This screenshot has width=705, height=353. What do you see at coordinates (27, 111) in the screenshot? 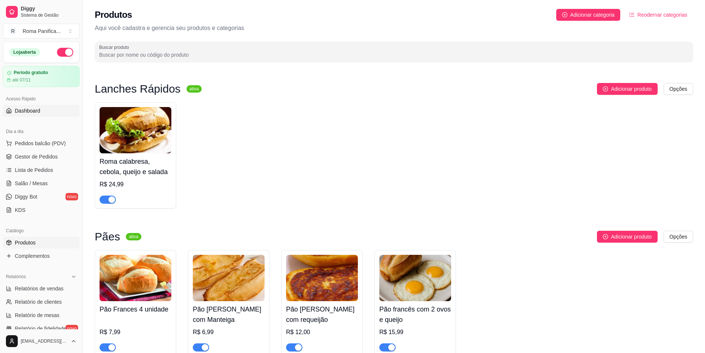
I see `span: Dashboard` at bounding box center [27, 111].